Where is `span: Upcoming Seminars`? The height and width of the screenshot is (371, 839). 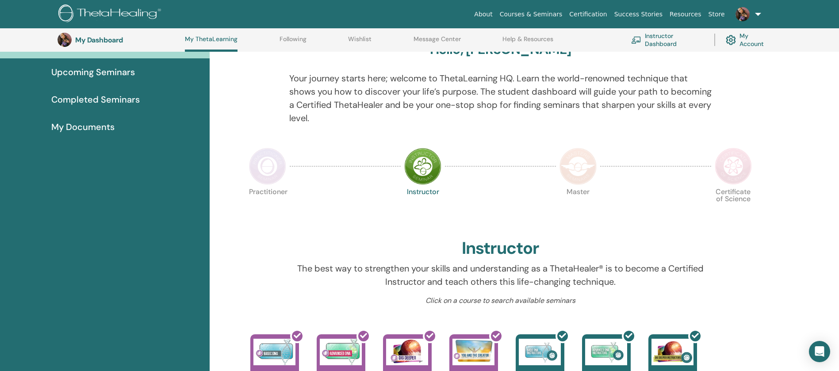 span: Upcoming Seminars is located at coordinates (93, 72).